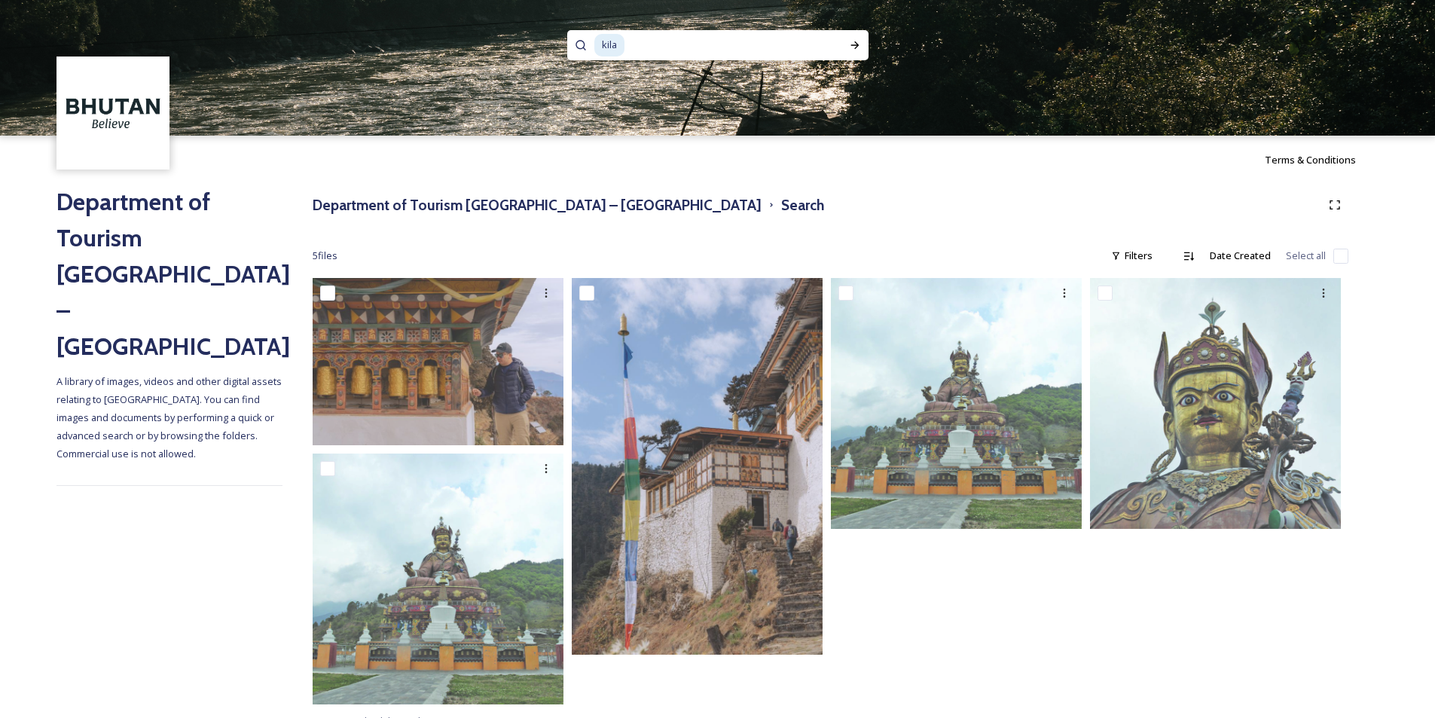  I want to click on h3: Search, so click(802, 205).